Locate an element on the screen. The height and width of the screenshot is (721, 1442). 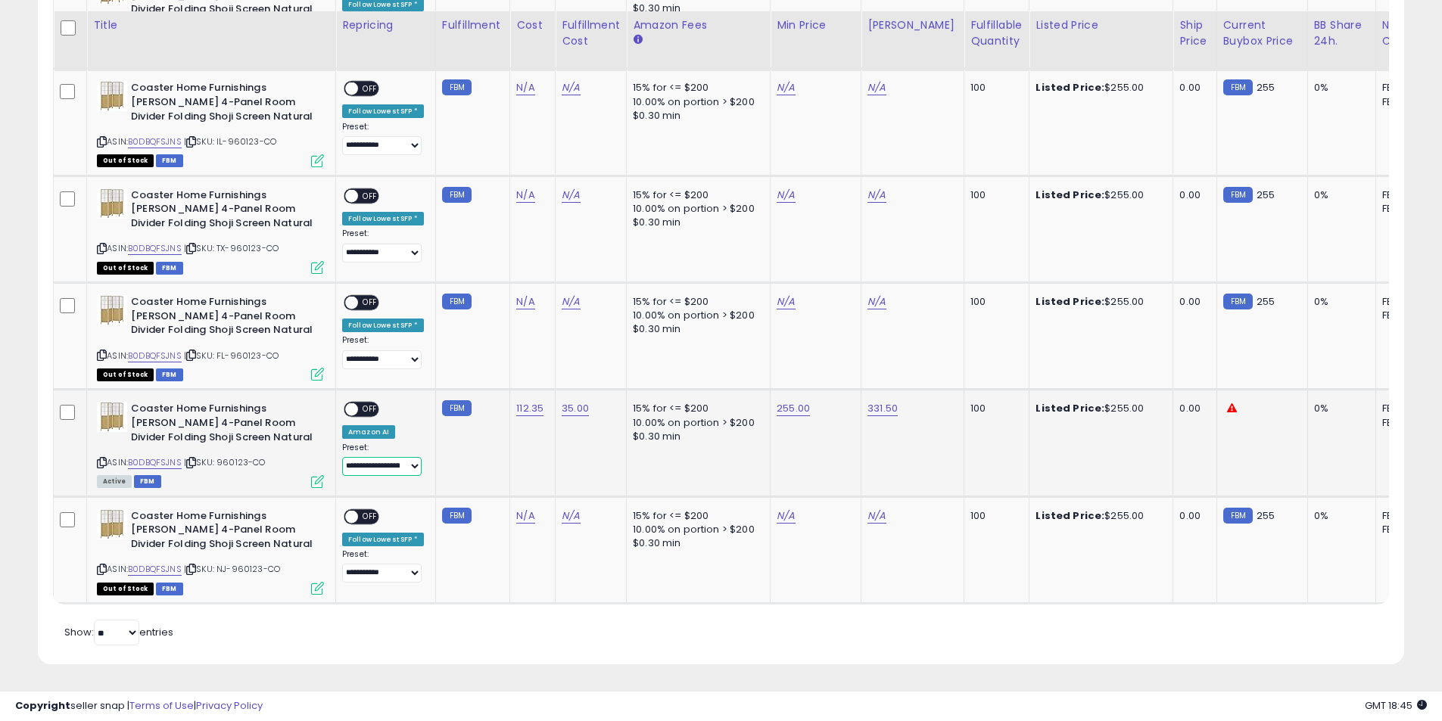
span: | SKU: IL-960123-CO is located at coordinates (230, 142).